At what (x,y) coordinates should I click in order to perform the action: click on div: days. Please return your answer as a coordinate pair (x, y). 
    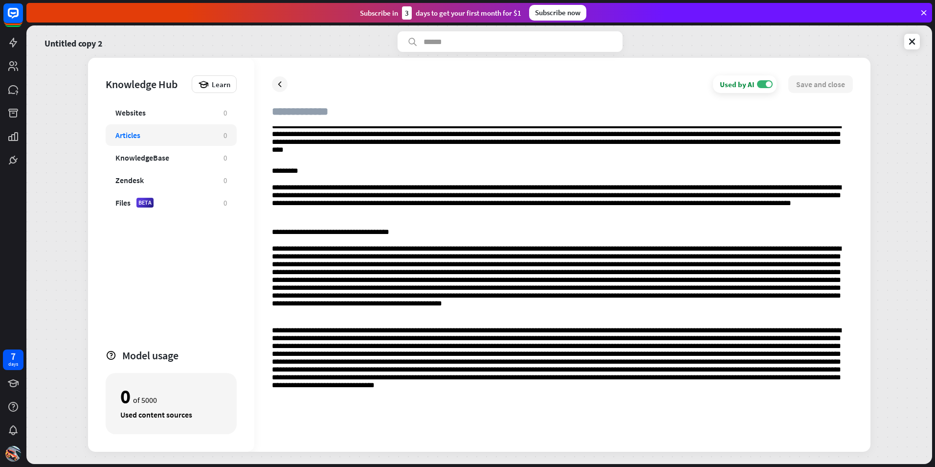
    Looking at the image, I should click on (13, 364).